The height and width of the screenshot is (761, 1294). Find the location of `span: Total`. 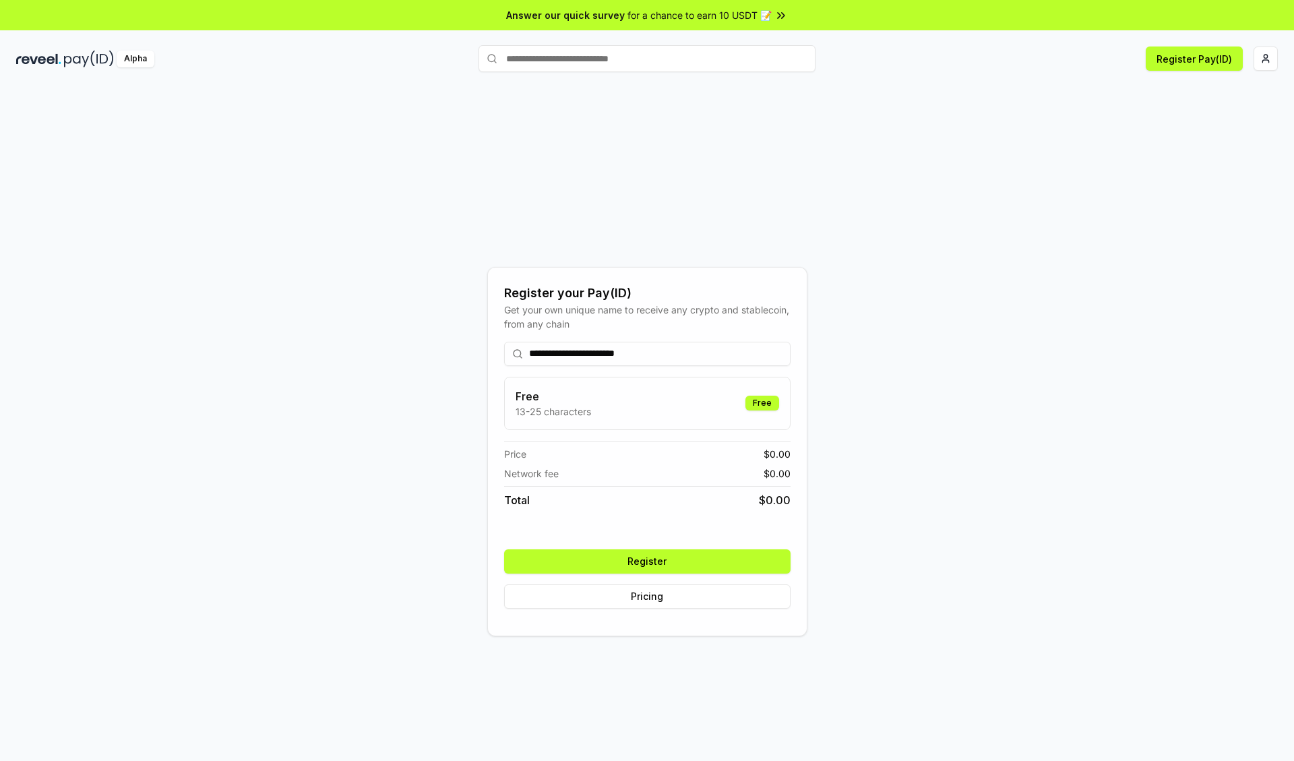

span: Total is located at coordinates (517, 500).